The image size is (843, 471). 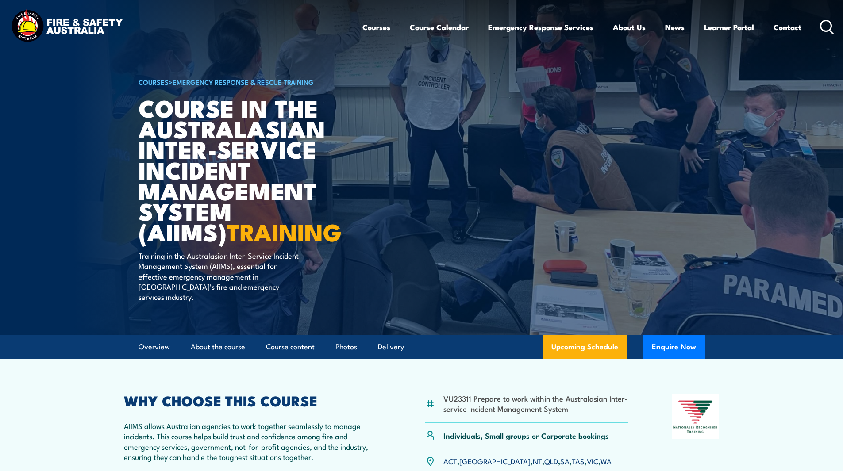 What do you see at coordinates (253, 442) in the screenshot?
I see `p: AIIMS allows Australian agencies to work together seamlessly to manage incidents. This course hel...` at bounding box center [253, 442].